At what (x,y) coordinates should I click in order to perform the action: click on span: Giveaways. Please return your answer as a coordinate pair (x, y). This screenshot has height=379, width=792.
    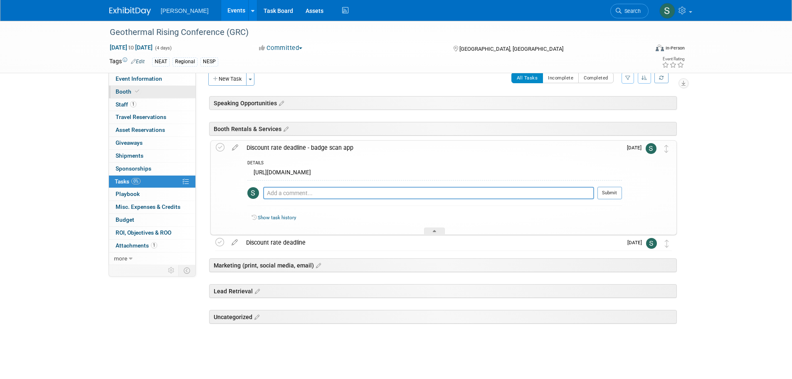
    Looking at the image, I should click on (129, 143).